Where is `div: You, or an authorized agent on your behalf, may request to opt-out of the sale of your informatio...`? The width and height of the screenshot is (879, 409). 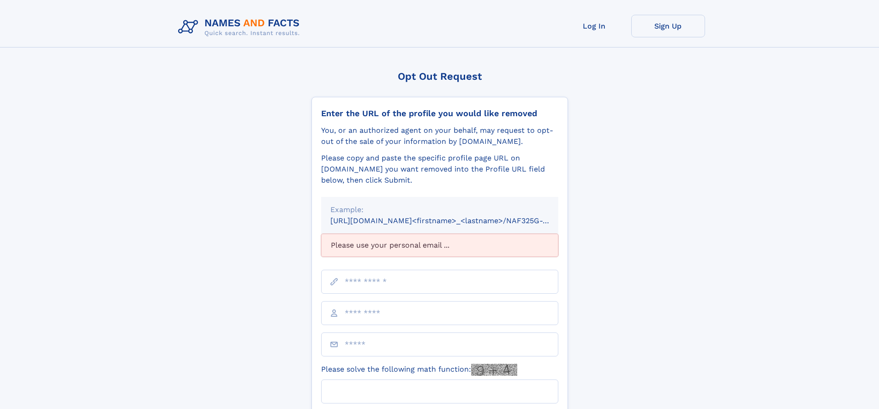
div: You, or an authorized agent on your behalf, may request to opt-out of the sale of your informatio... is located at coordinates (440, 136).